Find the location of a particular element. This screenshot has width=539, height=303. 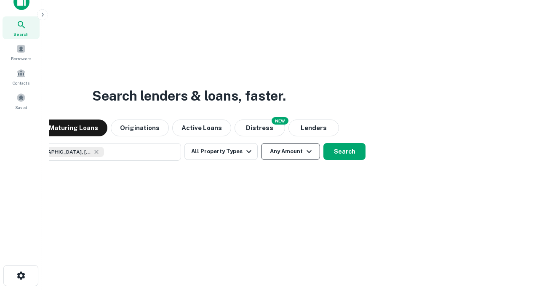

a: Saved is located at coordinates (21, 101).